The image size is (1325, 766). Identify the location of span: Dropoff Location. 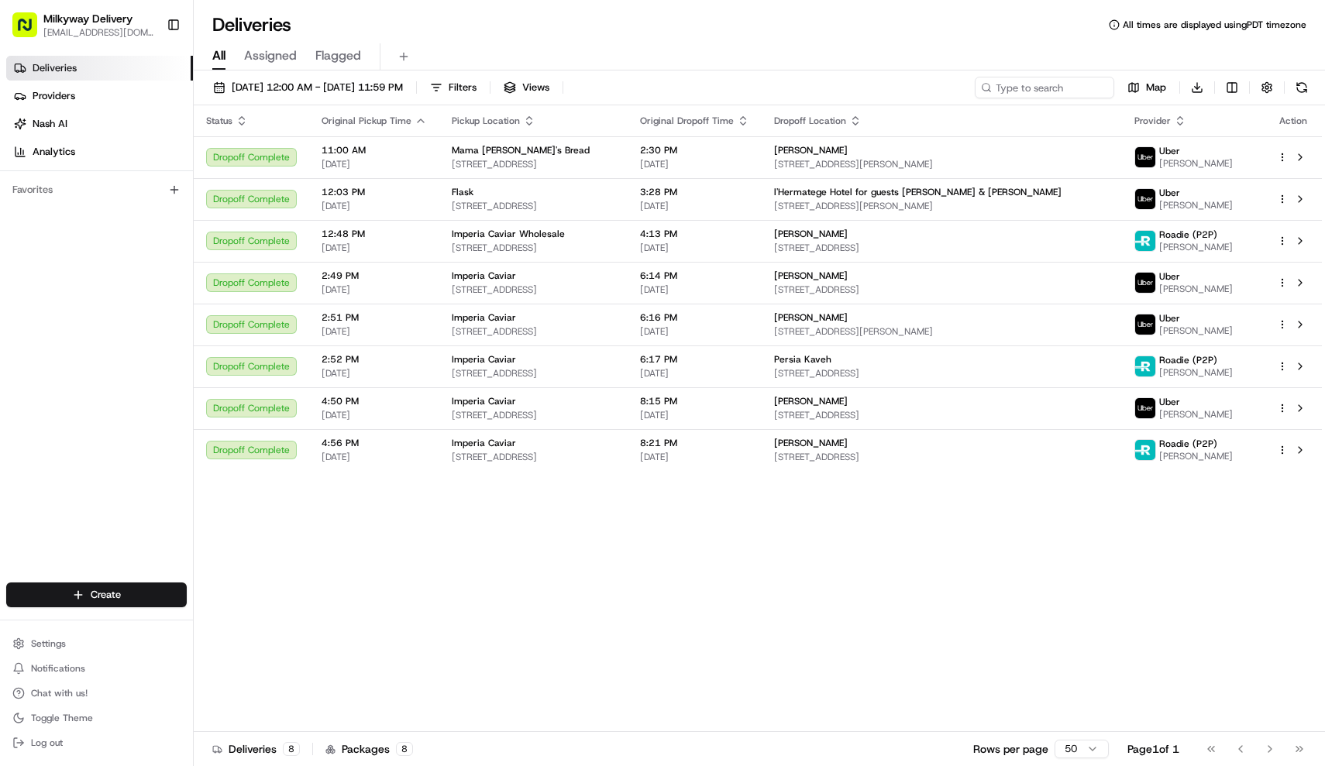
(810, 121).